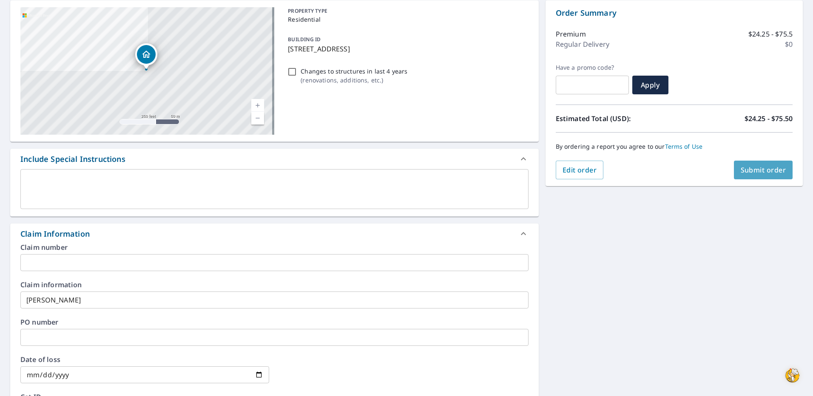  Describe the element at coordinates (579, 170) in the screenshot. I see `button: Edit order` at that location.